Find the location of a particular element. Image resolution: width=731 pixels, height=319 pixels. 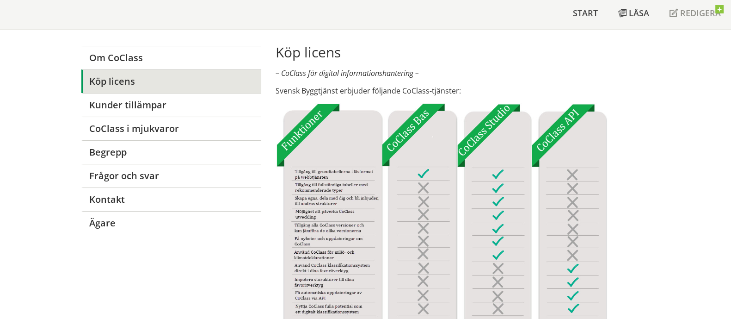

span: Läsa is located at coordinates (639, 13).